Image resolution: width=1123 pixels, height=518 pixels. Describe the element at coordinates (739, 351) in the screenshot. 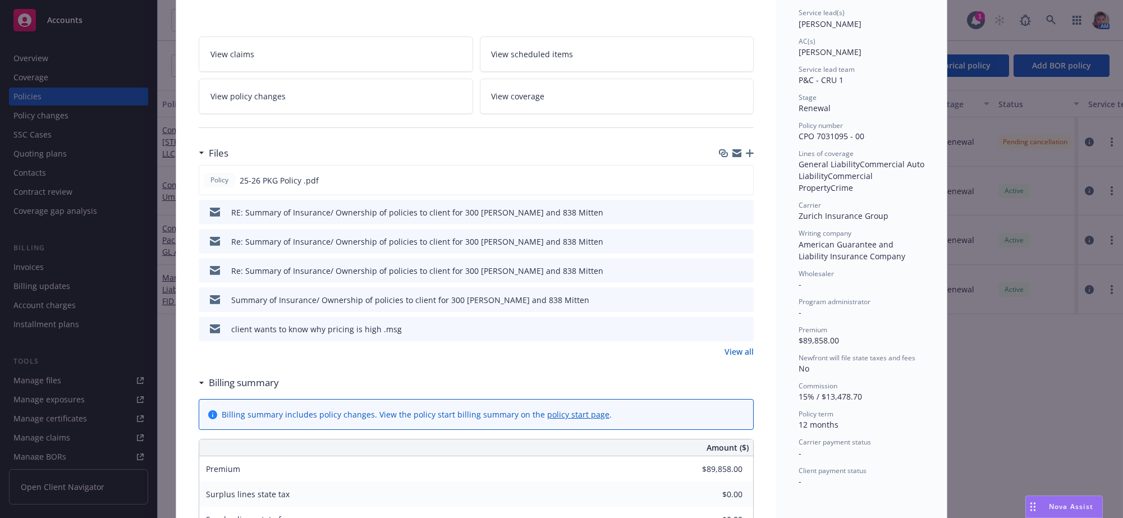

I see `a: View all` at that location.